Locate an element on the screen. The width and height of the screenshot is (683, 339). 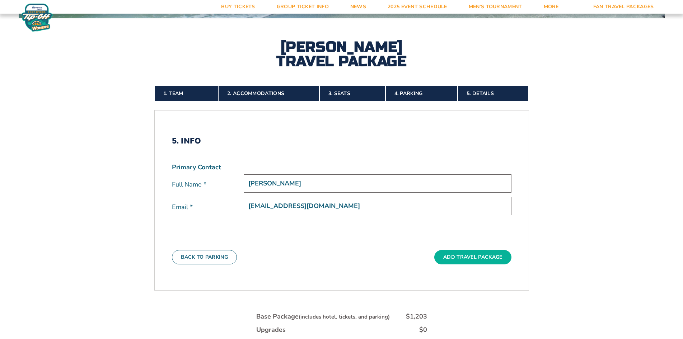
div: $0 is located at coordinates (423, 330).